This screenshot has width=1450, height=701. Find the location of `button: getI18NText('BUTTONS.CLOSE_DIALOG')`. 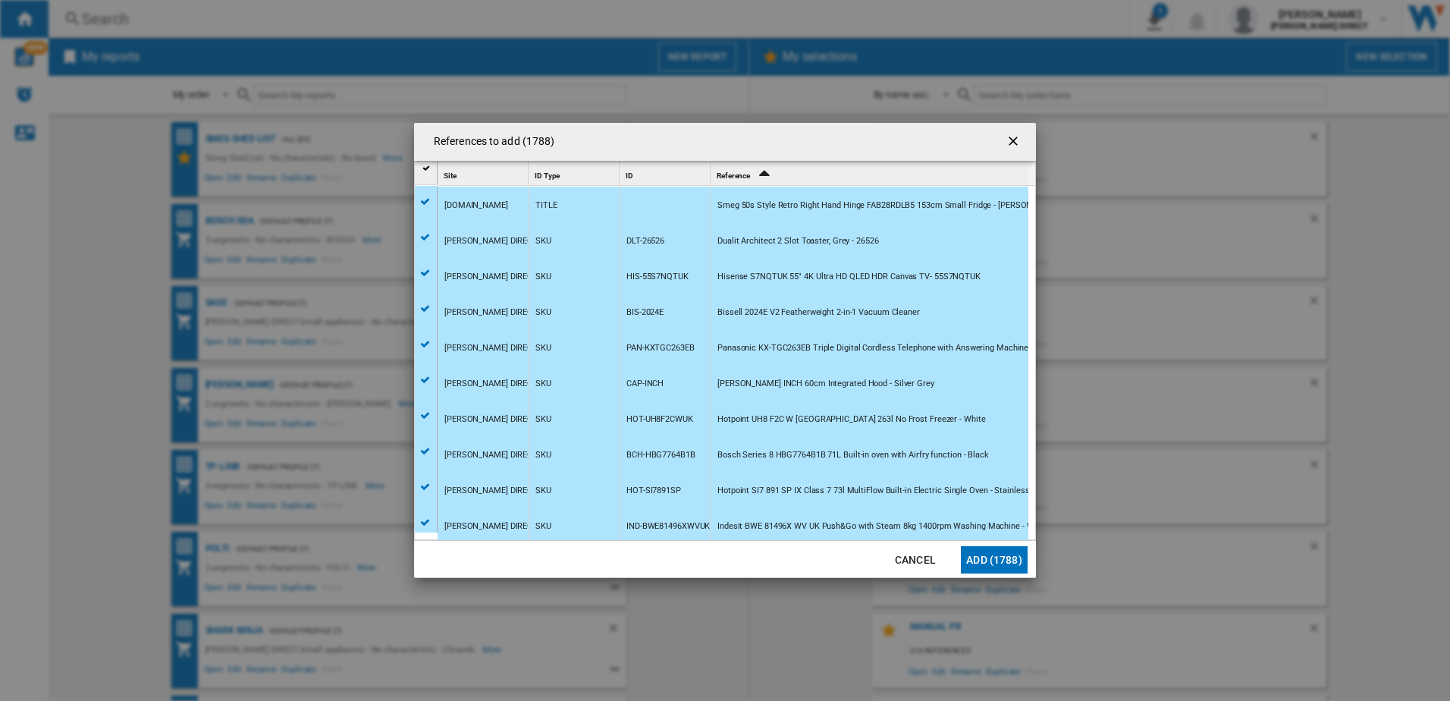

button: getI18NText('BUTTONS.CLOSE_DIALOG') is located at coordinates (1015, 142).